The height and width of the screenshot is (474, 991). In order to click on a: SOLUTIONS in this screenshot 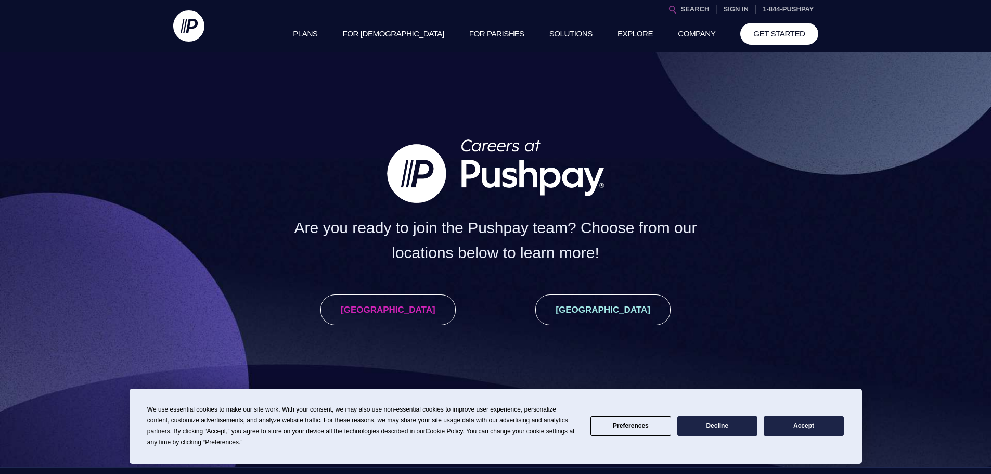, I will do `click(571, 34)`.